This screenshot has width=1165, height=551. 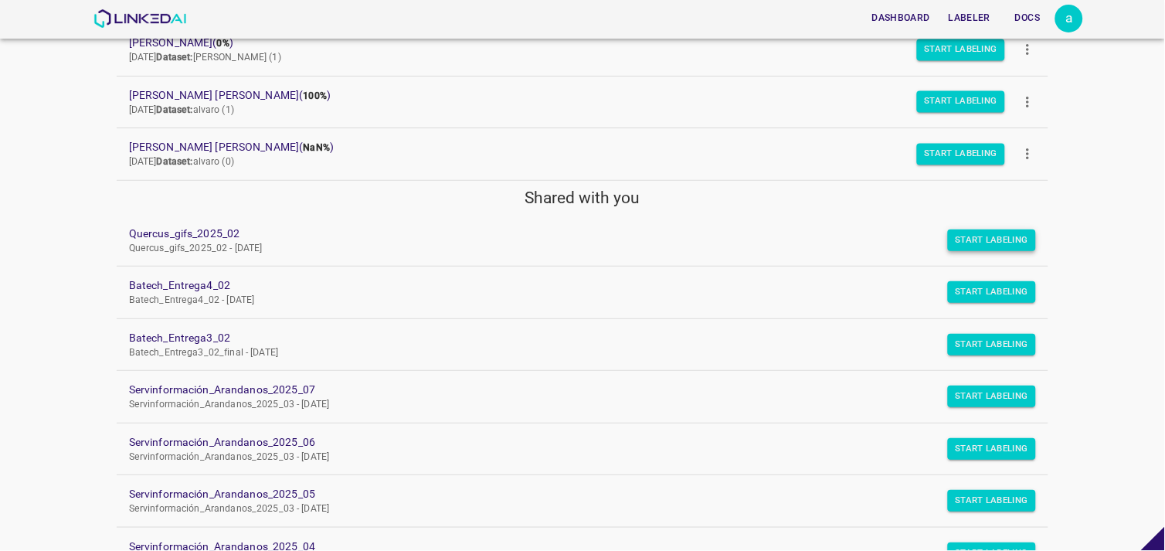 What do you see at coordinates (901, 18) in the screenshot?
I see `a: Dashboard` at bounding box center [901, 18].